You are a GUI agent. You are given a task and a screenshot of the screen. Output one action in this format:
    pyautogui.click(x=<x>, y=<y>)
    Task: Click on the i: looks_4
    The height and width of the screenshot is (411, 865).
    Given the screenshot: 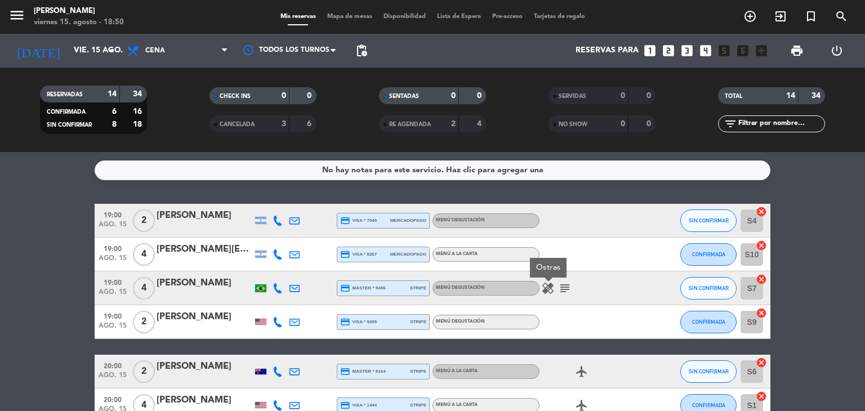 What is the action you would take?
    pyautogui.click(x=705, y=51)
    